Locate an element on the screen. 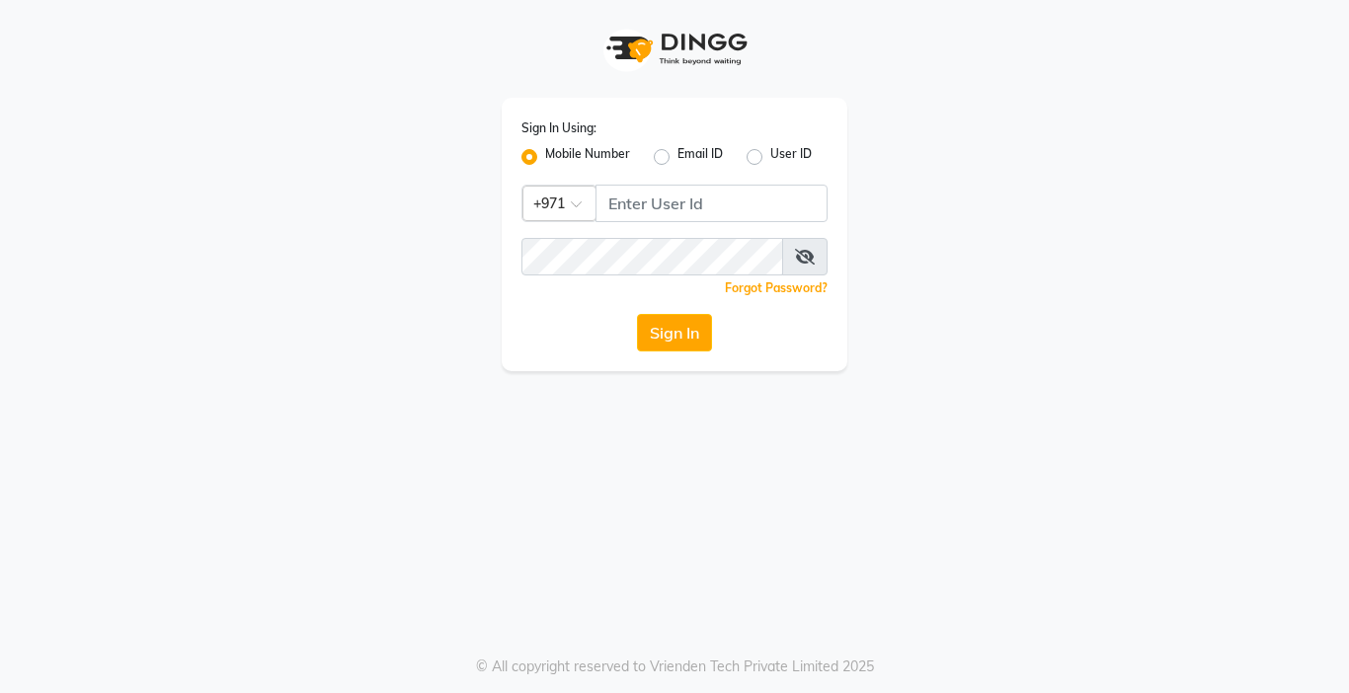 Image resolution: width=1349 pixels, height=693 pixels. label: Email ID is located at coordinates (700, 157).